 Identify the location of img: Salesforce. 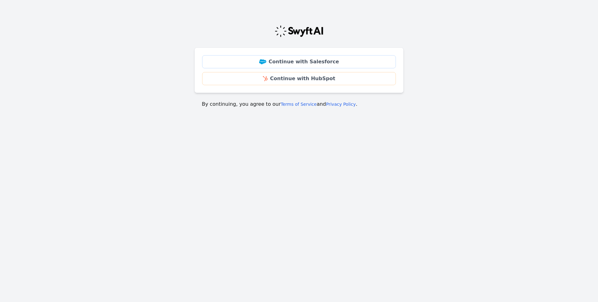
(263, 62).